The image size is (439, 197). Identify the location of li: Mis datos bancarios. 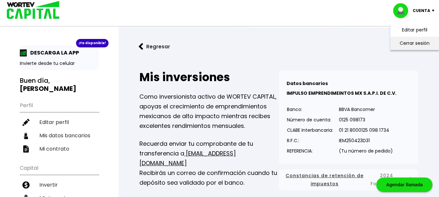
(59, 136).